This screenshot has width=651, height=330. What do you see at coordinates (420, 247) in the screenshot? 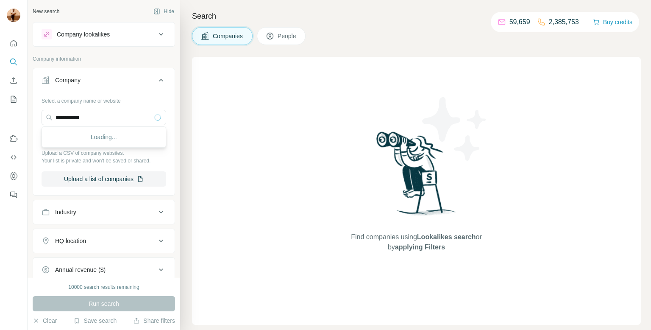
I see `span: applying Filters` at bounding box center [420, 247].